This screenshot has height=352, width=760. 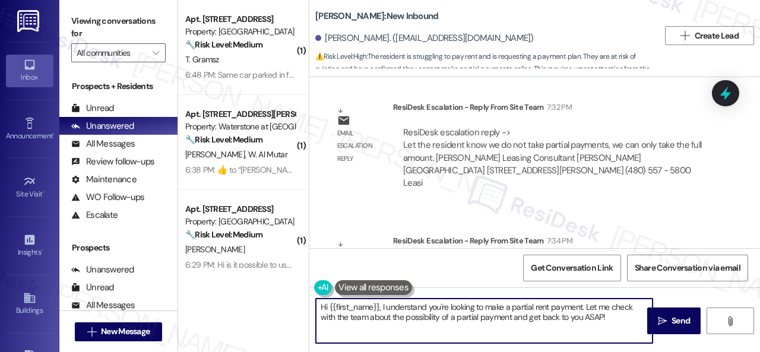 I want to click on span: New Message, so click(x=125, y=331).